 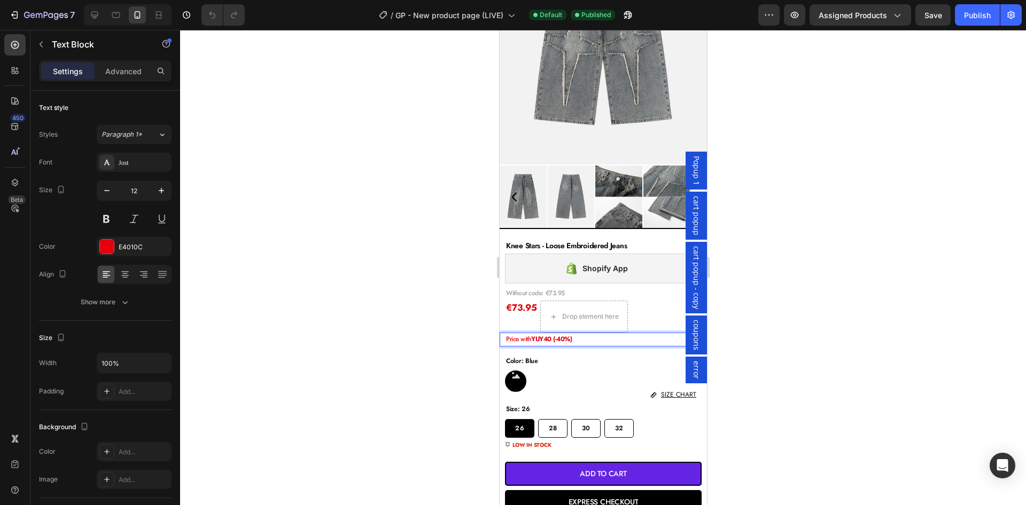 I want to click on div: Text style, so click(x=53, y=108).